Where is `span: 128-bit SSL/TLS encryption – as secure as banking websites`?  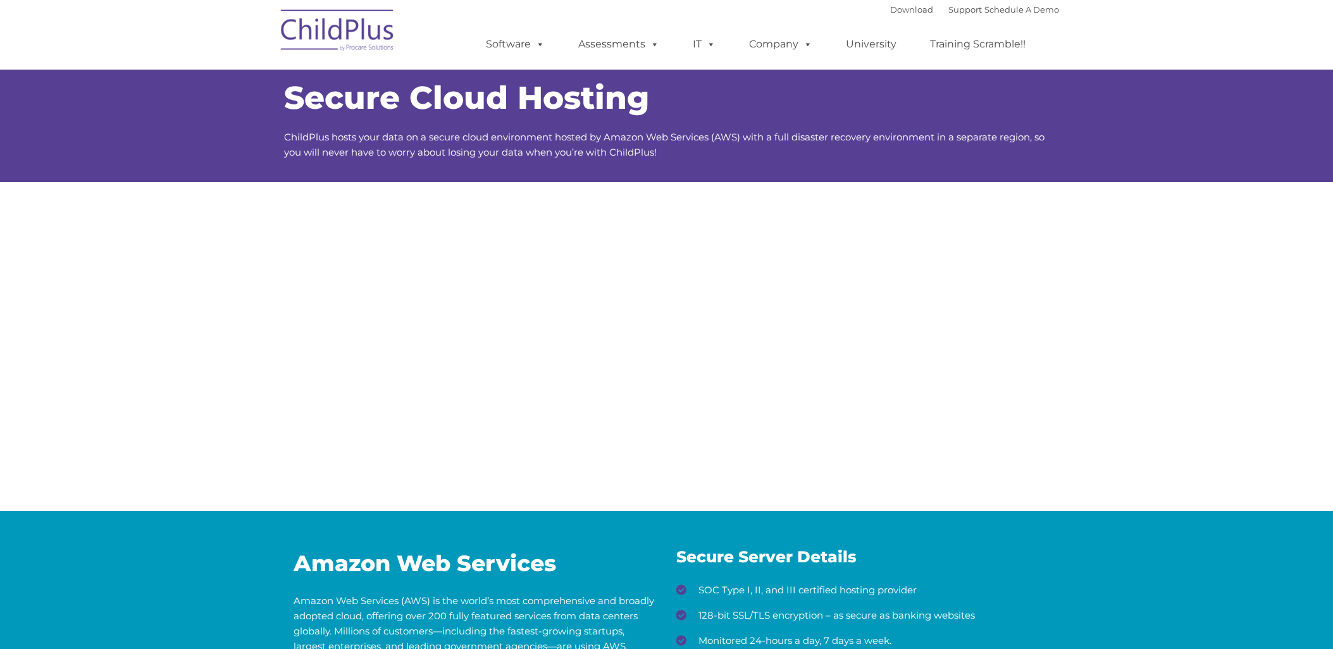 span: 128-bit SSL/TLS encryption – as secure as banking websites is located at coordinates (836, 615).